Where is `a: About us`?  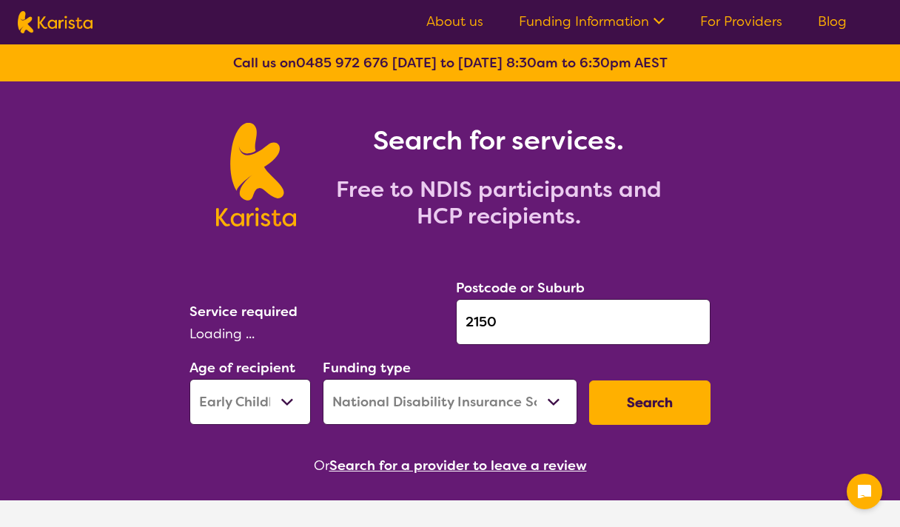 a: About us is located at coordinates (455, 21).